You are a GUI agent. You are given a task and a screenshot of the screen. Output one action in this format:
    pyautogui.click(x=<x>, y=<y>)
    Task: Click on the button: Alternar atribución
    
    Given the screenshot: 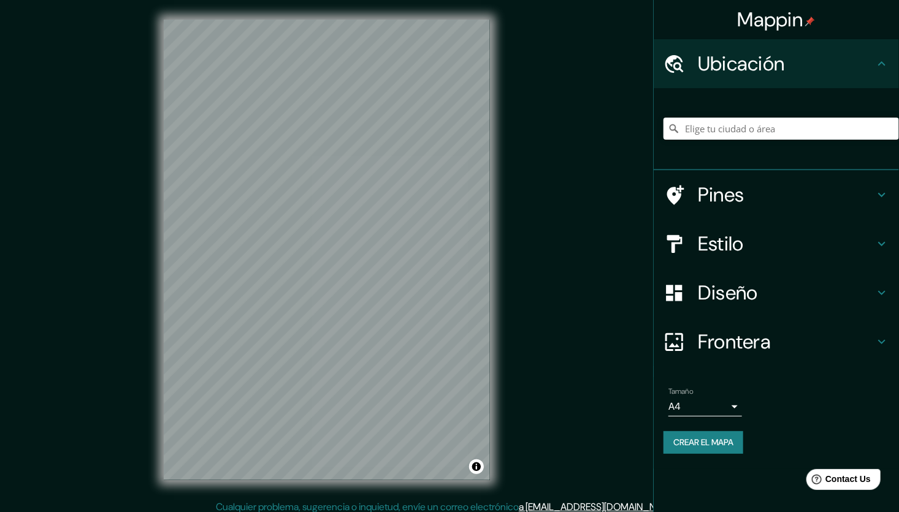 What is the action you would take?
    pyautogui.click(x=476, y=467)
    